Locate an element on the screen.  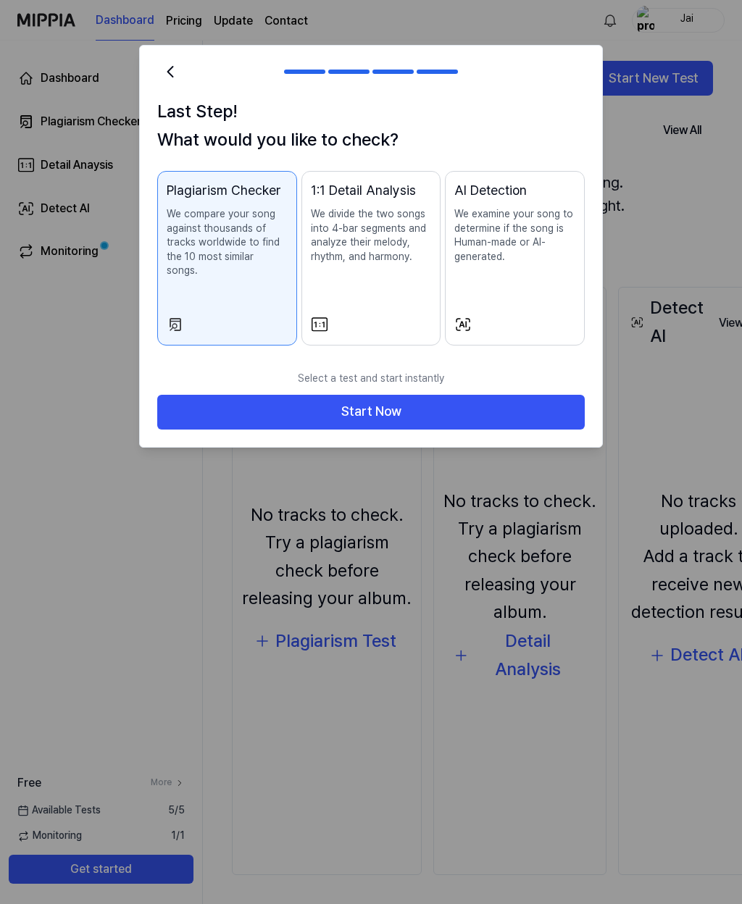
div: Plagiarism Checker is located at coordinates (227, 190).